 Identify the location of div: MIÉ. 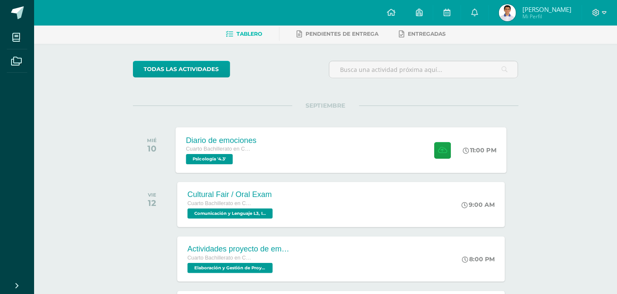
(152, 141).